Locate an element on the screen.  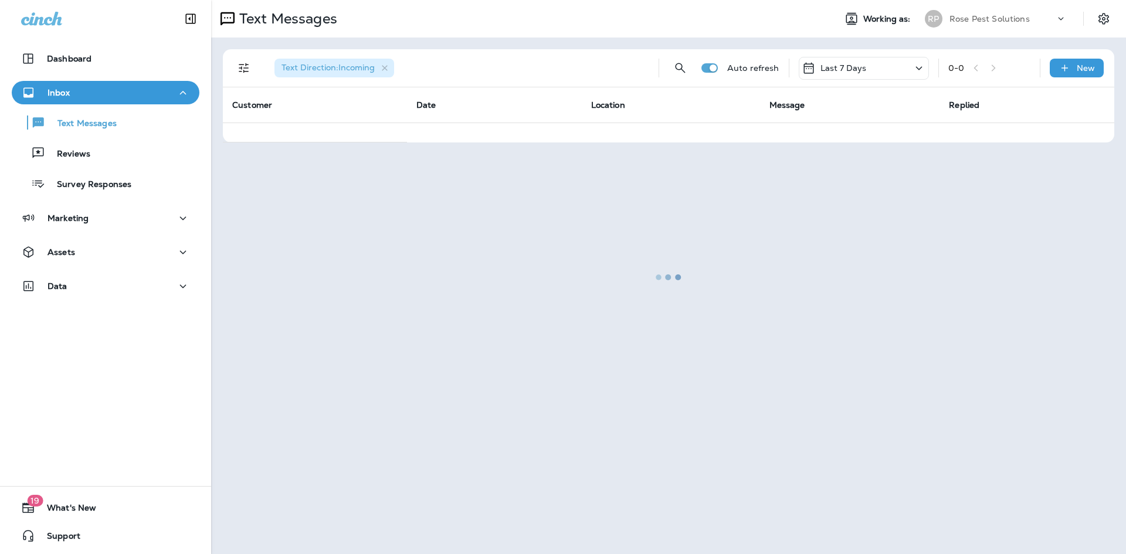
button: Collapse Sidebar is located at coordinates (191, 19).